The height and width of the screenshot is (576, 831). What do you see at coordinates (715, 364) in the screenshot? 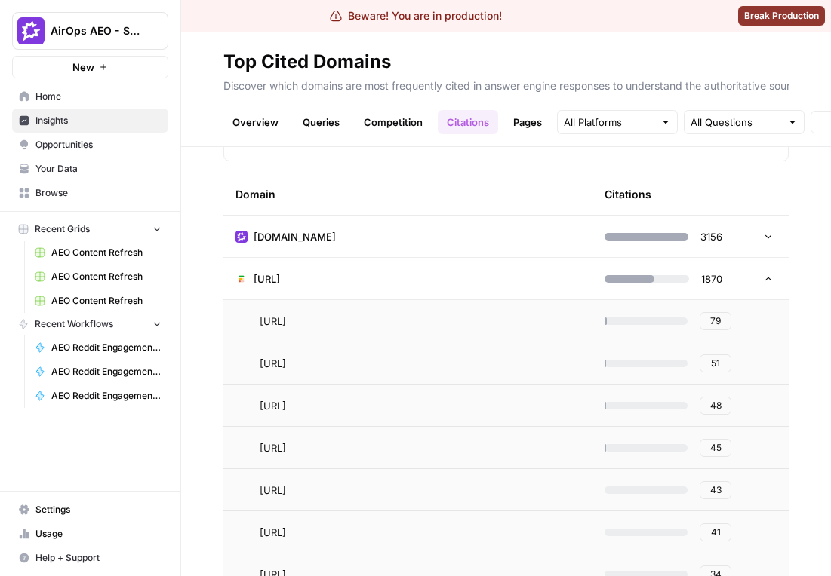
I see `button: 51` at bounding box center [715, 364].